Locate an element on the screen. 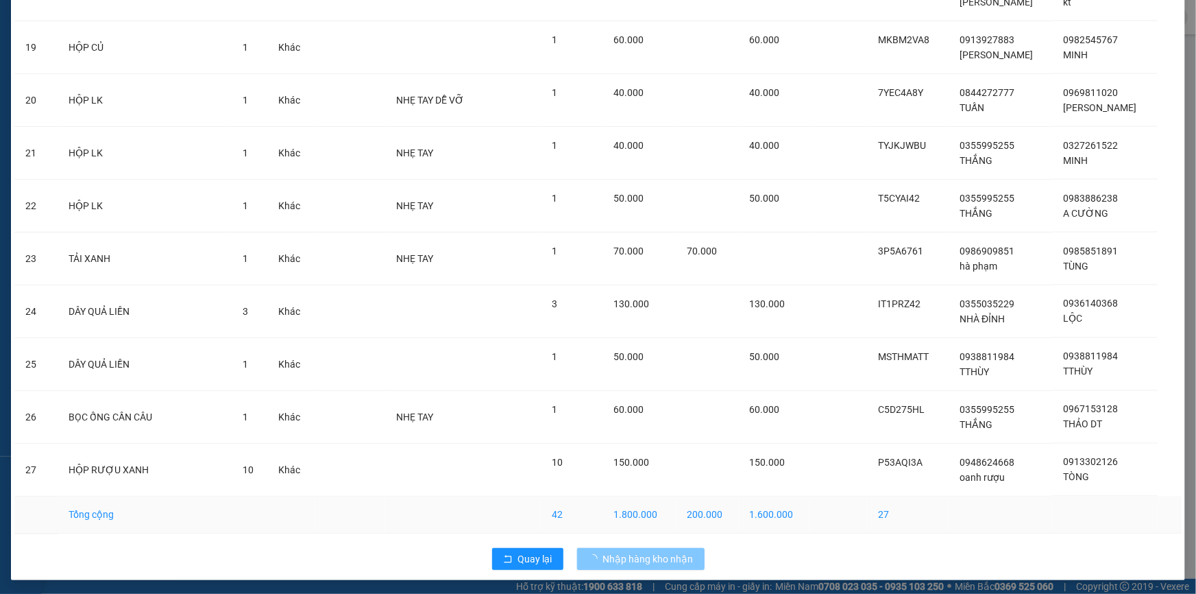 The image size is (1196, 594). span: A CƯỜNG is located at coordinates (1086, 213).